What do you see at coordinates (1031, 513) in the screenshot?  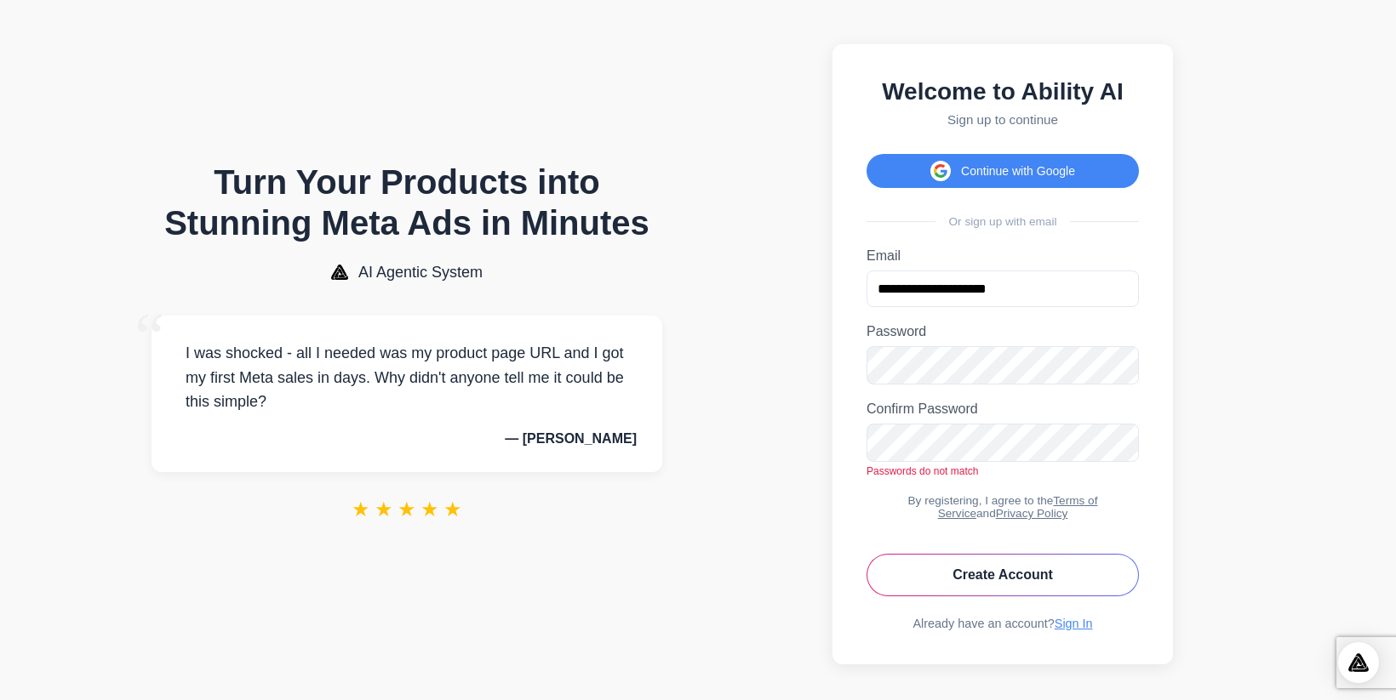 I see `a: Privacy Policy` at bounding box center [1031, 513].